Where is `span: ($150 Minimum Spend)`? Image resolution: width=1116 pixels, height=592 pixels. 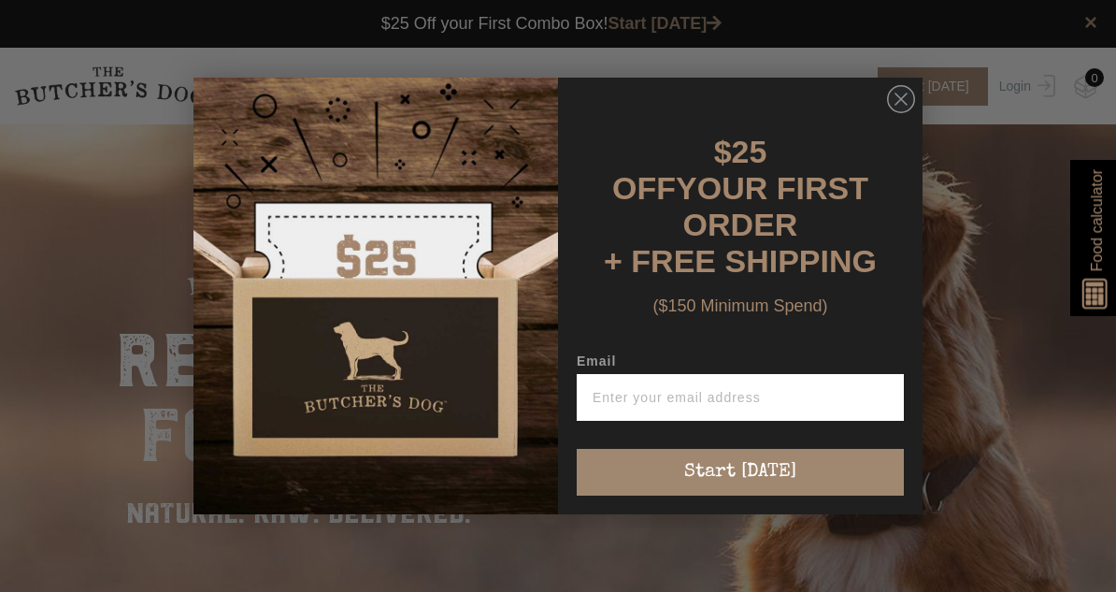
span: ($150 Minimum Spend) is located at coordinates (739, 306).